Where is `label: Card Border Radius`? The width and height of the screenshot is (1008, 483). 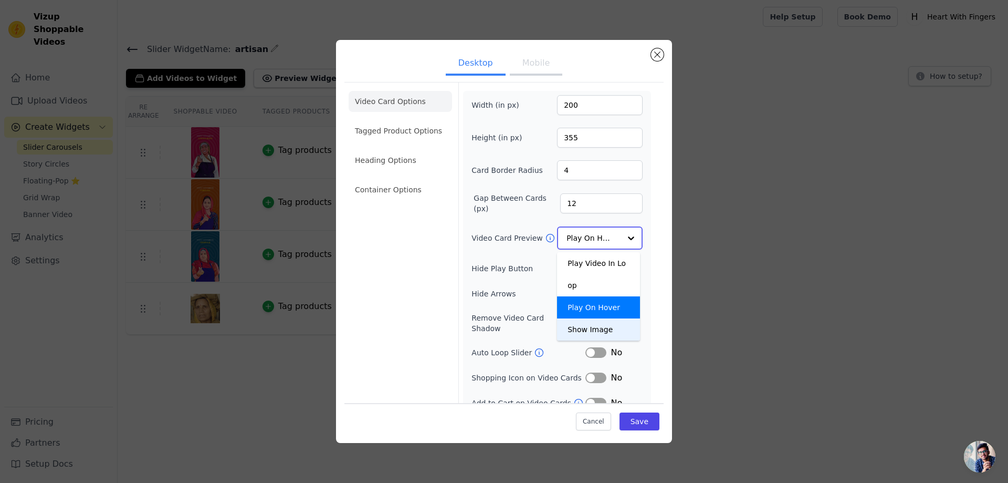
label: Card Border Radius is located at coordinates (507, 170).